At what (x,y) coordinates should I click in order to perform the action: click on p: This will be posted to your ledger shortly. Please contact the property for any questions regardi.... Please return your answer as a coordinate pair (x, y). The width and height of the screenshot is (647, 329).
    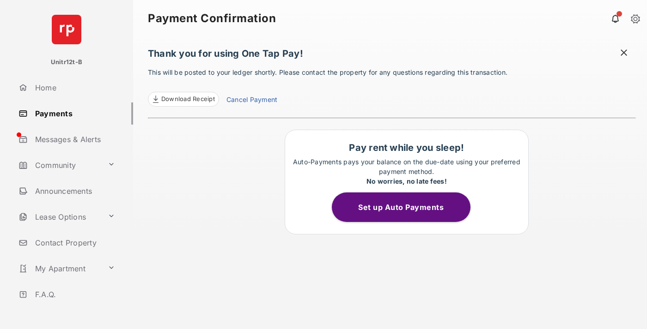
    Looking at the image, I should click on (392, 87).